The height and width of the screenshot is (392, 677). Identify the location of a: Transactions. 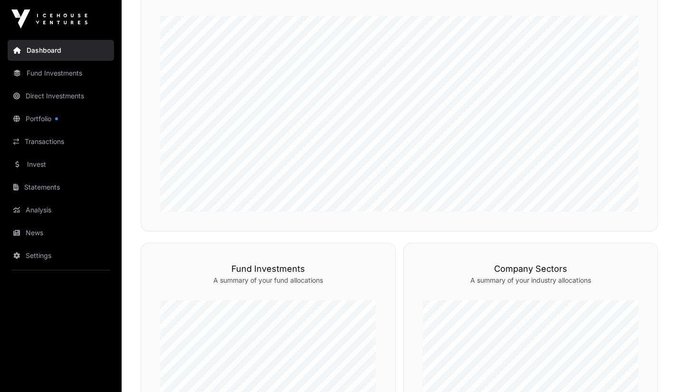
(61, 142).